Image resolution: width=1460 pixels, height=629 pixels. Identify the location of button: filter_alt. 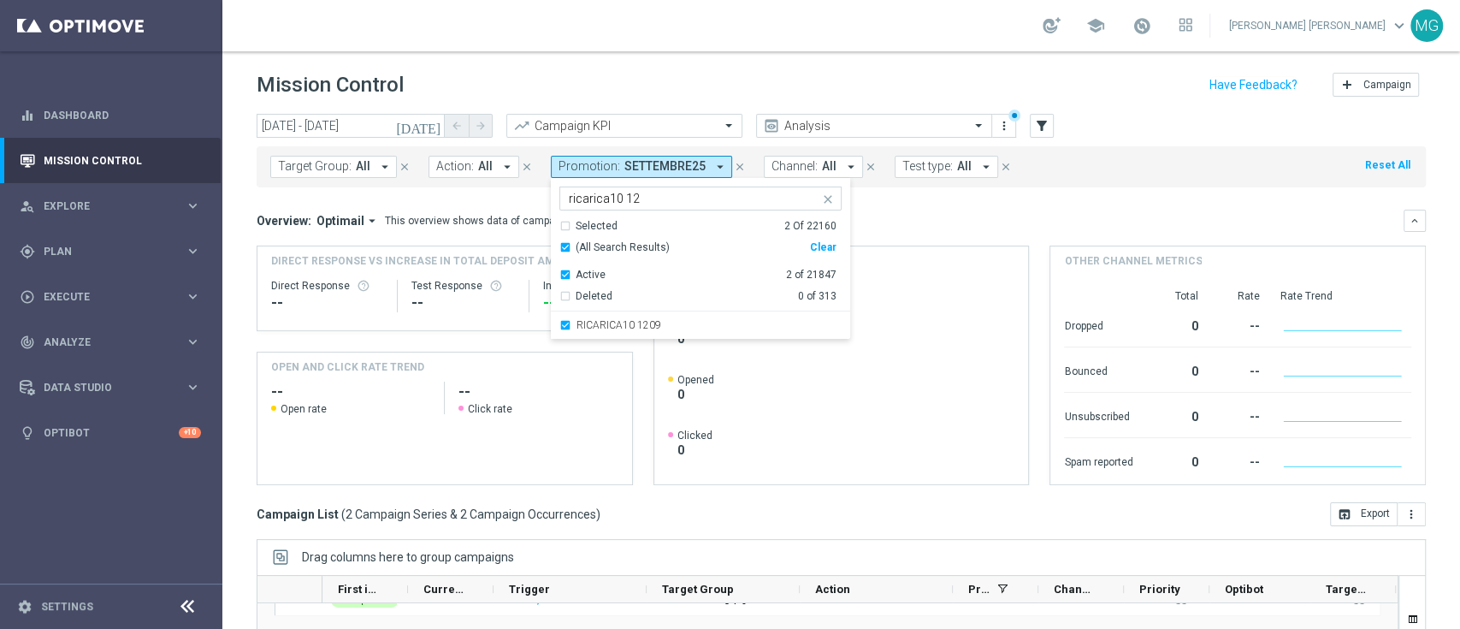
(1042, 126).